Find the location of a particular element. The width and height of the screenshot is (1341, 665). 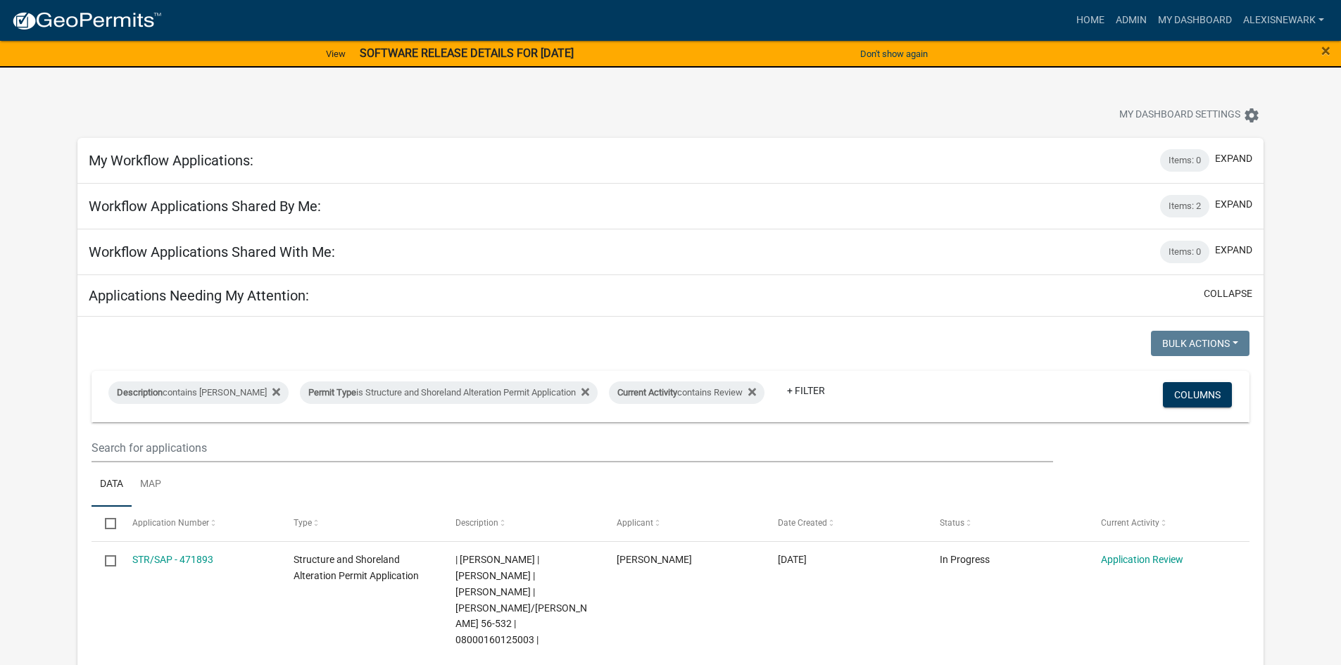

datatable-header-cell: Current Activity is located at coordinates (1168, 524).